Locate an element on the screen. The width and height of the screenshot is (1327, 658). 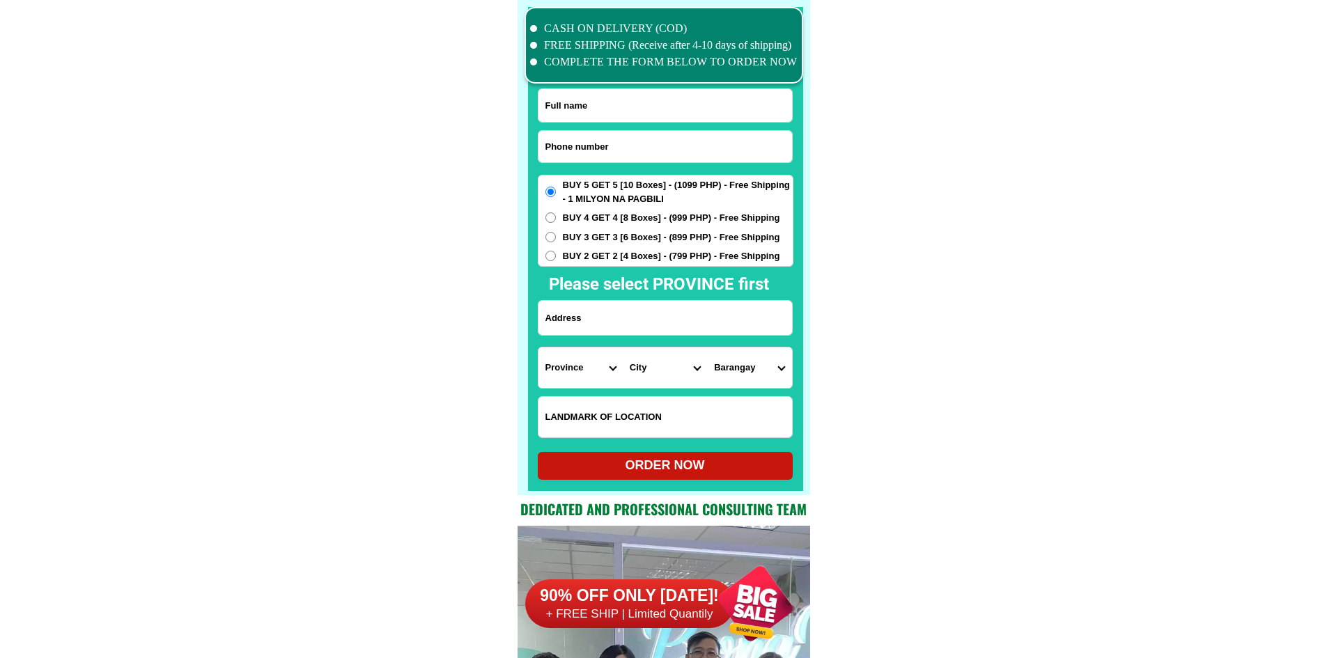
h2: Please select PROVINCE first is located at coordinates (734, 284).